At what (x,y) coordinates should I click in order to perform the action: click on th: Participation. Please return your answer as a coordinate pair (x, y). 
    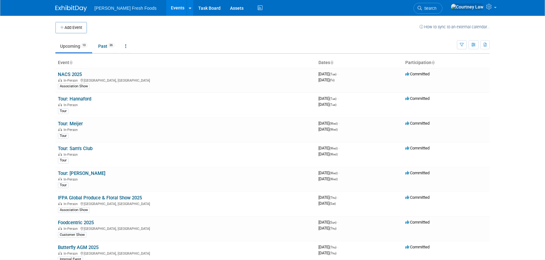
    Looking at the image, I should click on (446, 63).